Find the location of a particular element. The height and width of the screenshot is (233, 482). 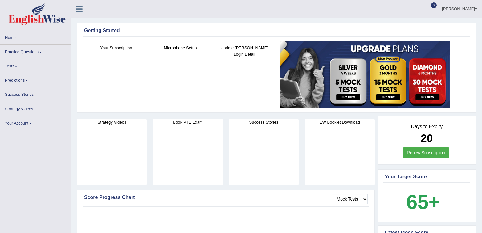

h4: Strategy Videos is located at coordinates (112, 122).